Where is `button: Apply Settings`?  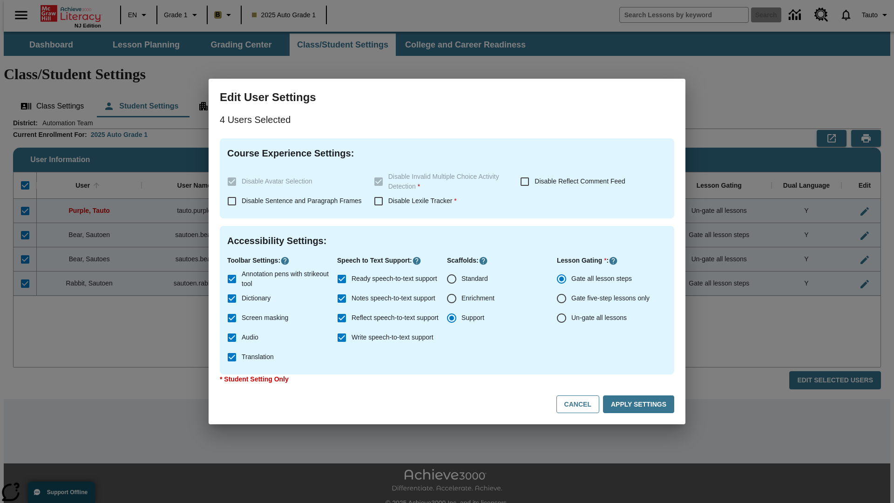
button: Apply Settings is located at coordinates (639, 404).